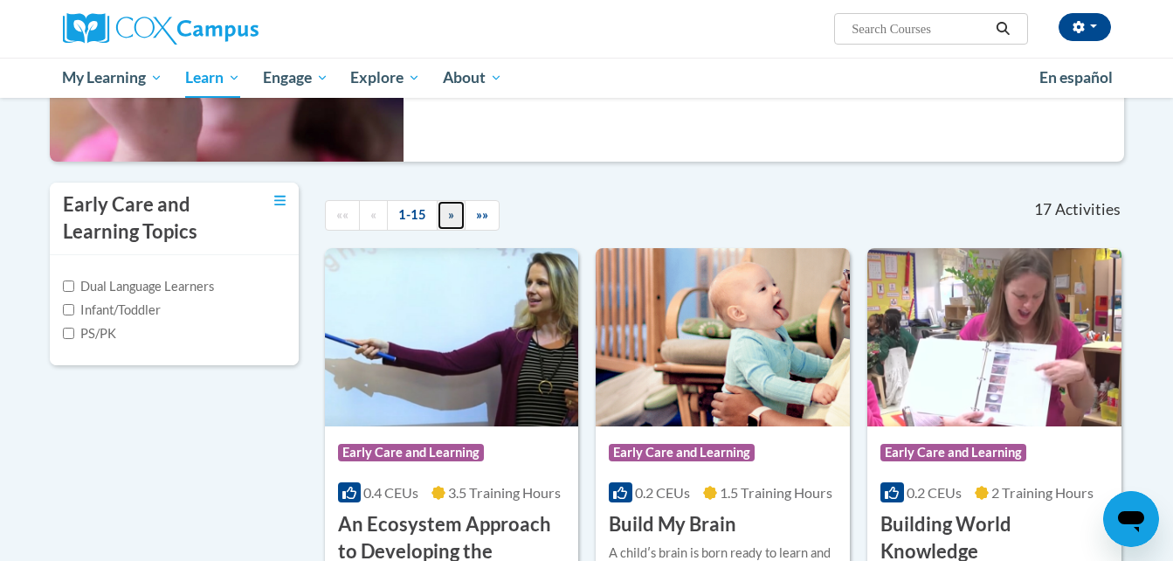  I want to click on button: Account Settings, so click(1085, 27).